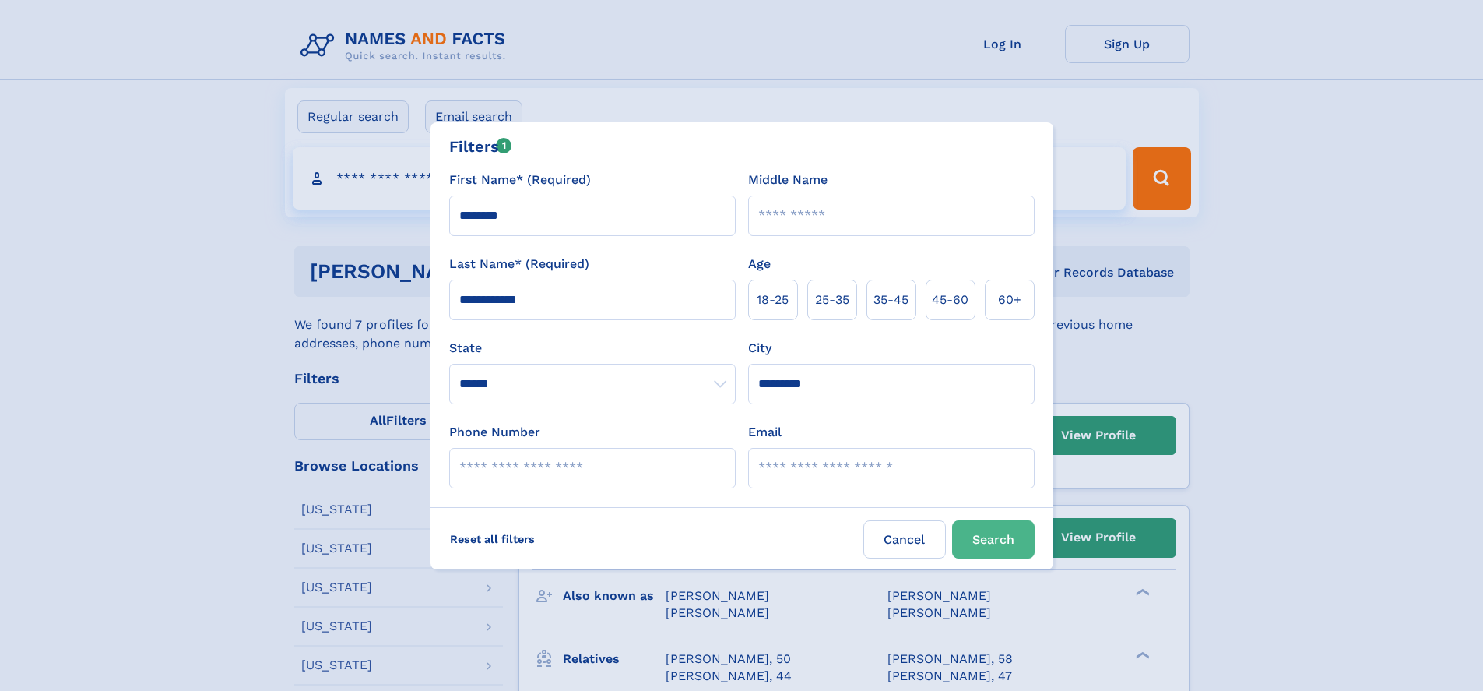  I want to click on label: Cancel, so click(905, 539).